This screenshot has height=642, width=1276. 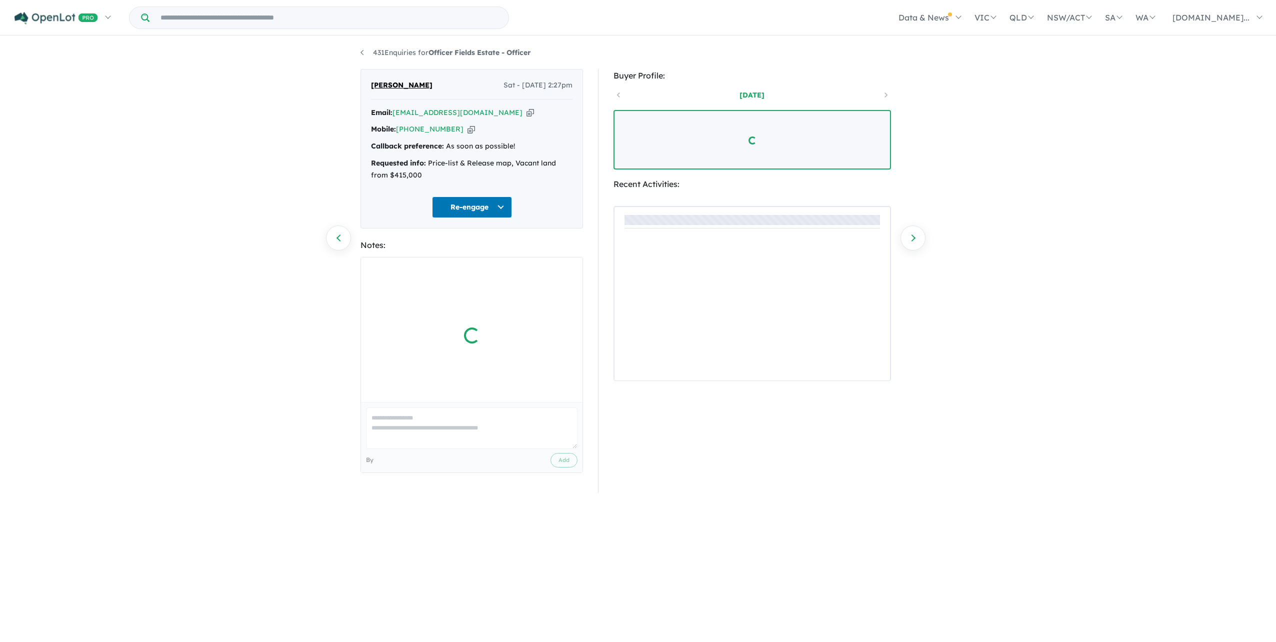 What do you see at coordinates (329, 17) in the screenshot?
I see `input: Try estate name, suburb, builder or developer` at bounding box center [329, 17].